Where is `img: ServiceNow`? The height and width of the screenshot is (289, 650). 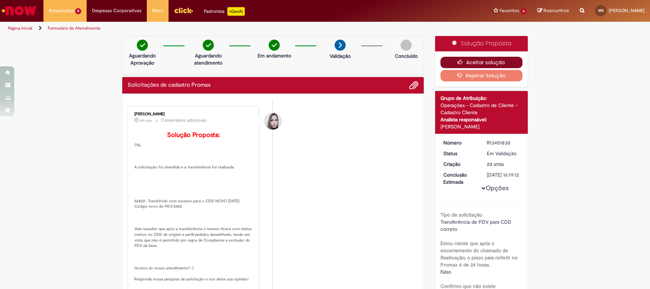
img: ServiceNow is located at coordinates (19, 11).